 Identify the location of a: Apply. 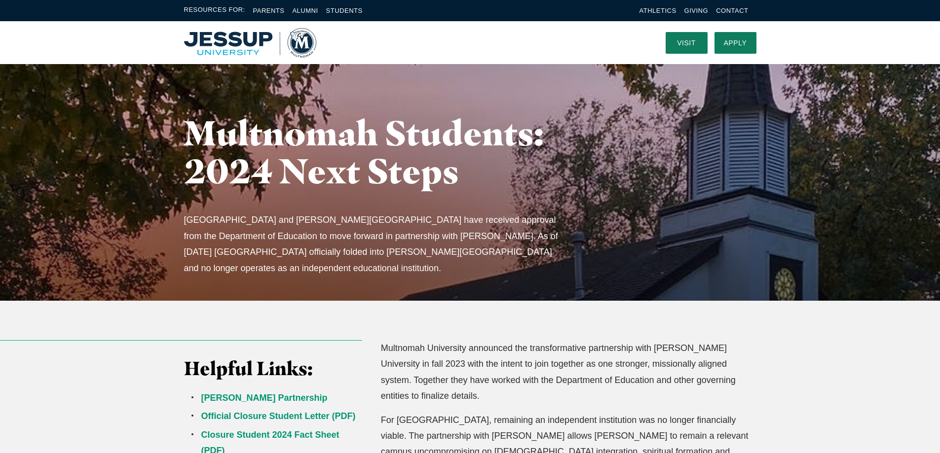
(735, 43).